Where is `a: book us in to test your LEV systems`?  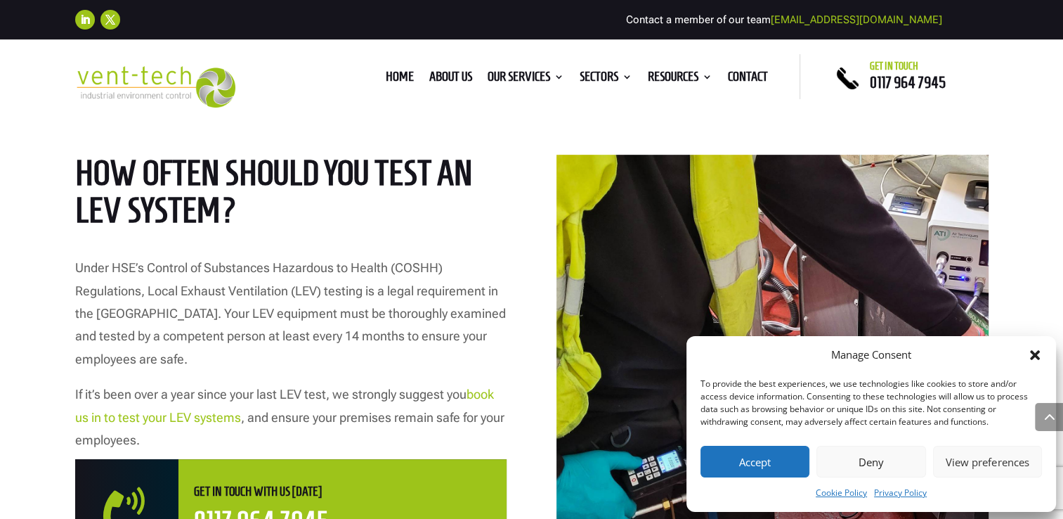 a: book us in to test your LEV systems is located at coordinates (285, 405).